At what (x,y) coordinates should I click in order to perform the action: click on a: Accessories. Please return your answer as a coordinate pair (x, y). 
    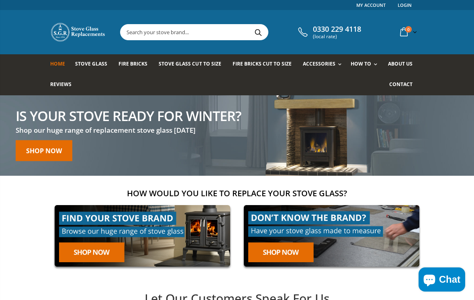
    Looking at the image, I should click on (324, 64).